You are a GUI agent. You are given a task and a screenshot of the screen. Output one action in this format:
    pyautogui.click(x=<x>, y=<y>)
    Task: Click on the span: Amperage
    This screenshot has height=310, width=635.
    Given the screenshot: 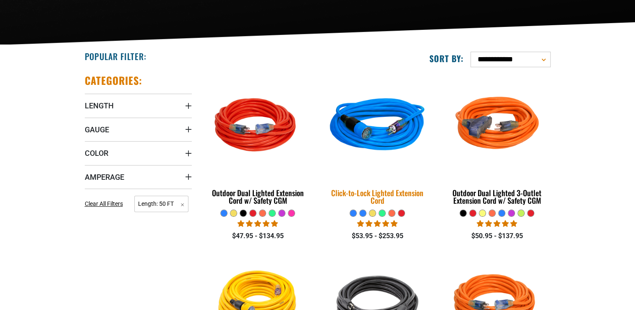 What is the action you would take?
    pyautogui.click(x=104, y=177)
    